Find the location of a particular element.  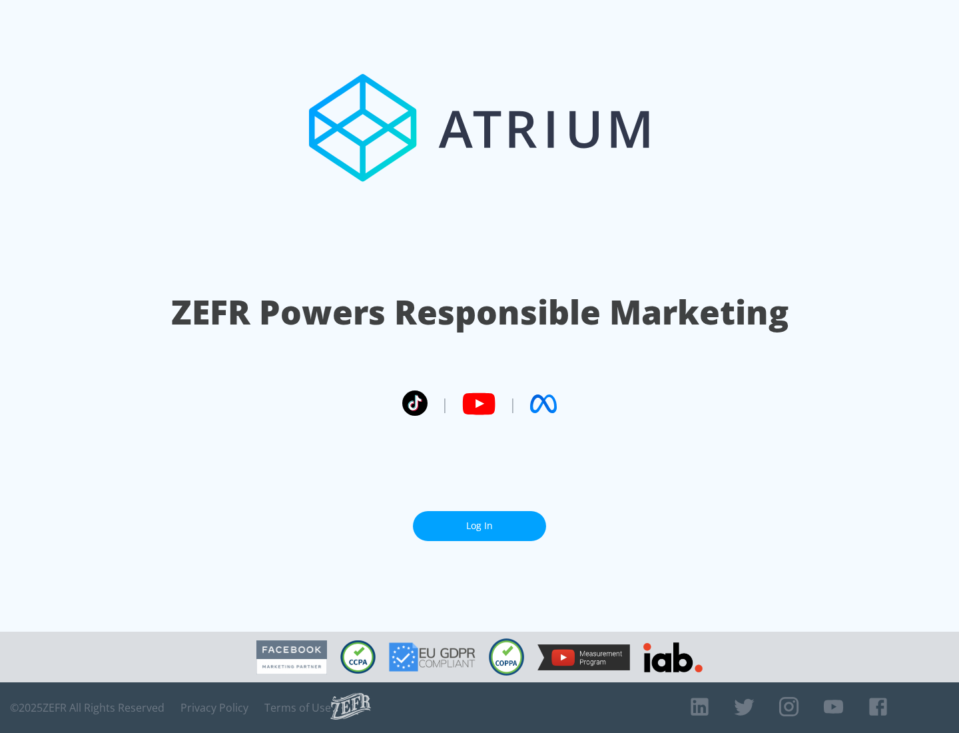

img: Facebook Marketing Partner is located at coordinates (292, 657).